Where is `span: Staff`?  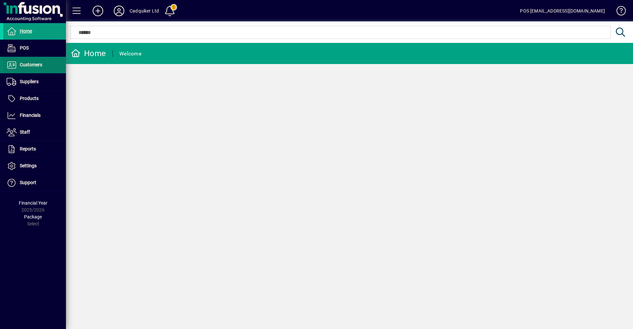 span: Staff is located at coordinates (25, 132).